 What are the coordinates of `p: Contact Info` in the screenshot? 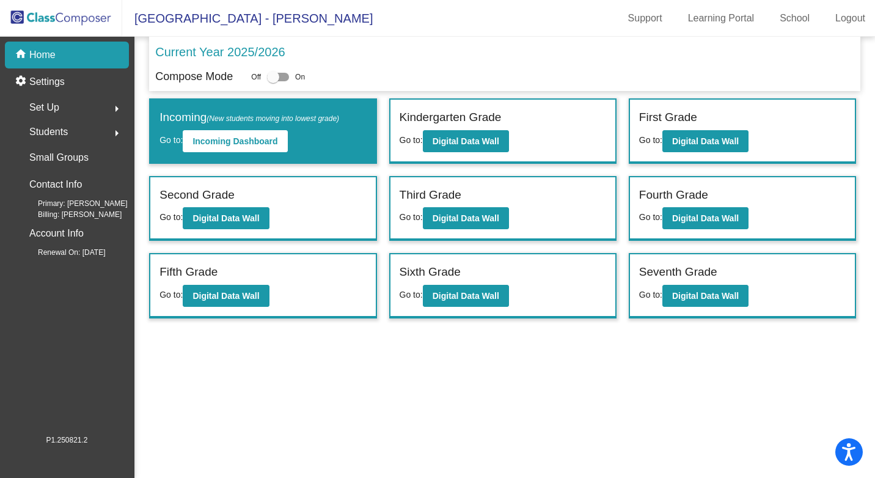 It's located at (56, 185).